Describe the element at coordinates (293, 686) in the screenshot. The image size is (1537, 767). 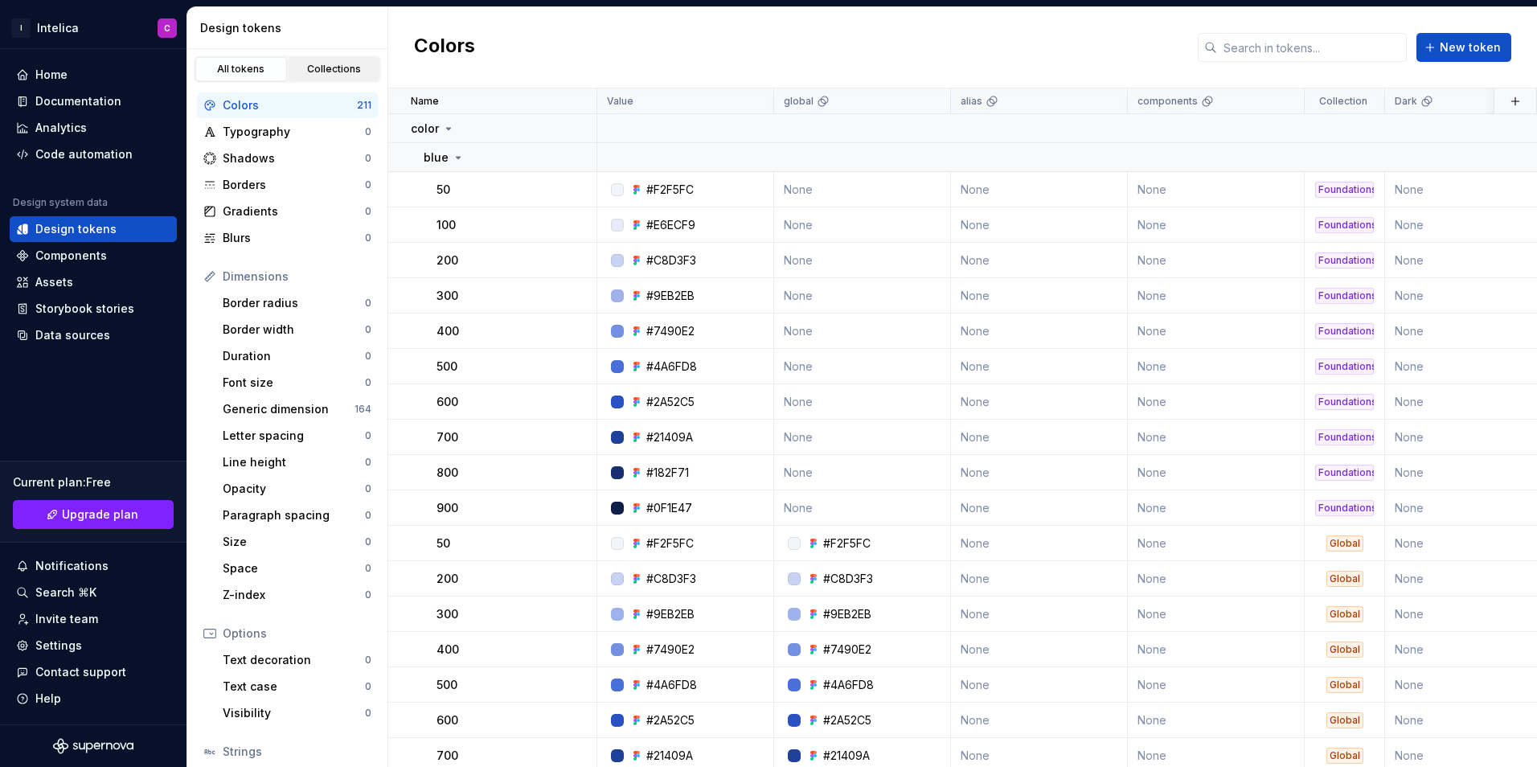
I see `div: Text case` at that location.